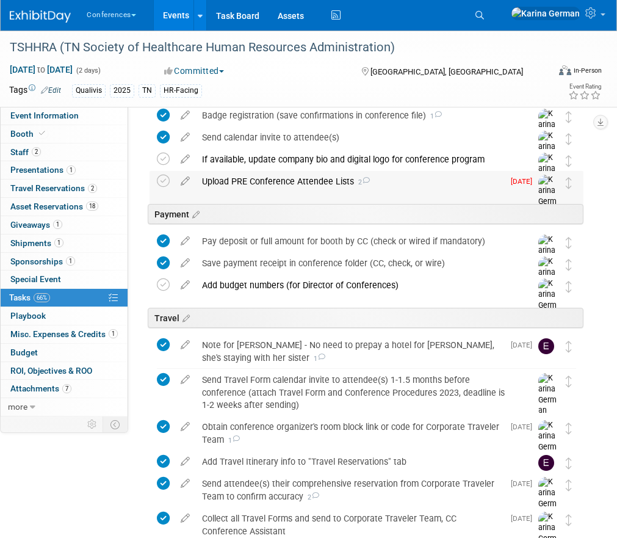 This screenshot has height=538, width=617. I want to click on span: (2 days), so click(88, 70).